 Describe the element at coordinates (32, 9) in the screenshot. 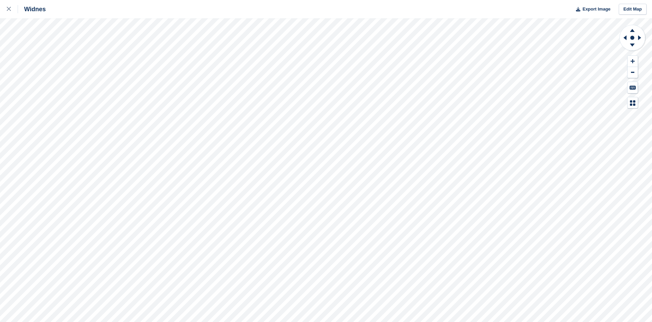

I see `div: Widnes` at that location.